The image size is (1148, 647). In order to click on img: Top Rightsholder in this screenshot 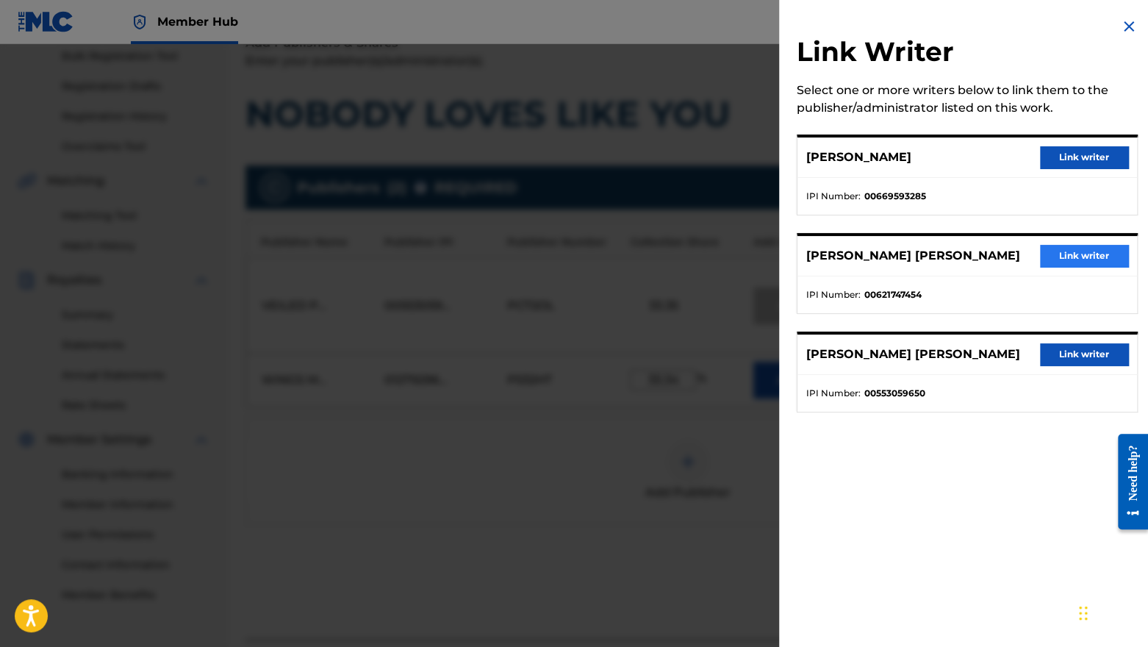, I will do `click(140, 22)`.